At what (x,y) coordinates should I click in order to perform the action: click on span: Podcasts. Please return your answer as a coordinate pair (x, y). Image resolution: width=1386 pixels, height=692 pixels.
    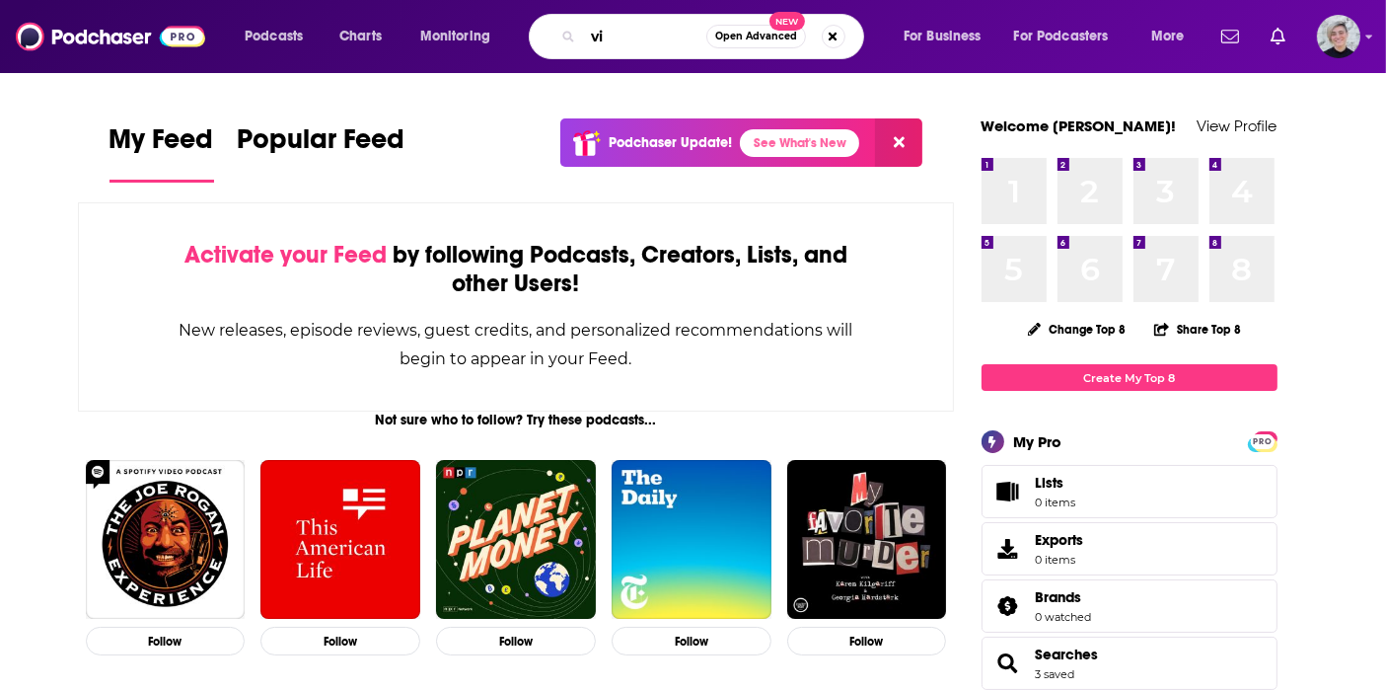
    Looking at the image, I should click on (273, 37).